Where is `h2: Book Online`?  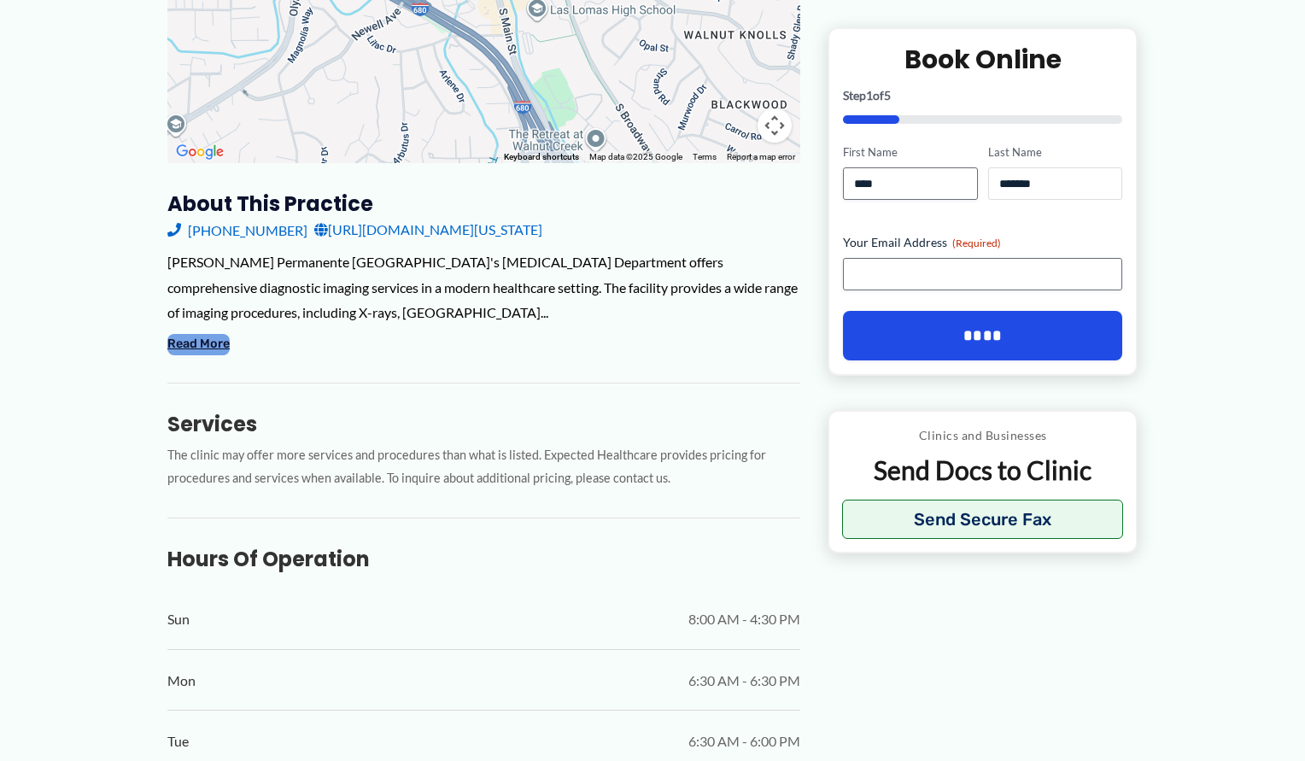
h2: Book Online is located at coordinates (982, 59).